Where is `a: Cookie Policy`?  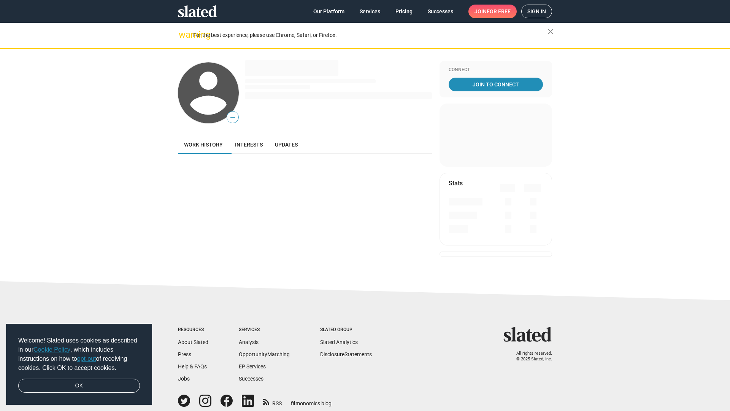
a: Cookie Policy is located at coordinates (52, 349).